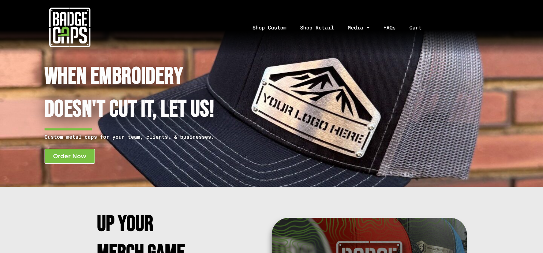 Image resolution: width=543 pixels, height=253 pixels. What do you see at coordinates (420, 27) in the screenshot?
I see `a: Cart` at bounding box center [420, 27].